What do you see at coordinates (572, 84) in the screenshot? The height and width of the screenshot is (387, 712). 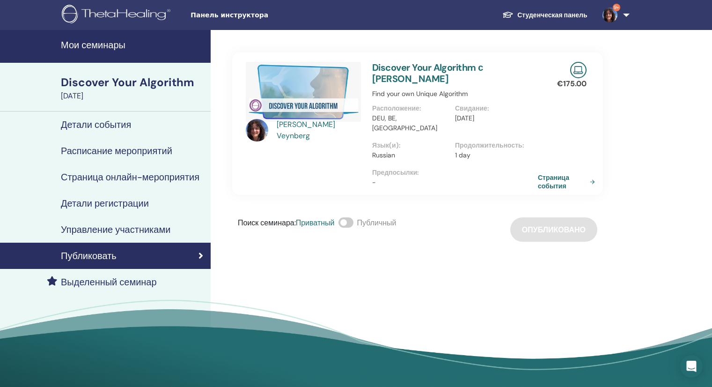 I see `p: € 175.00` at bounding box center [572, 84].